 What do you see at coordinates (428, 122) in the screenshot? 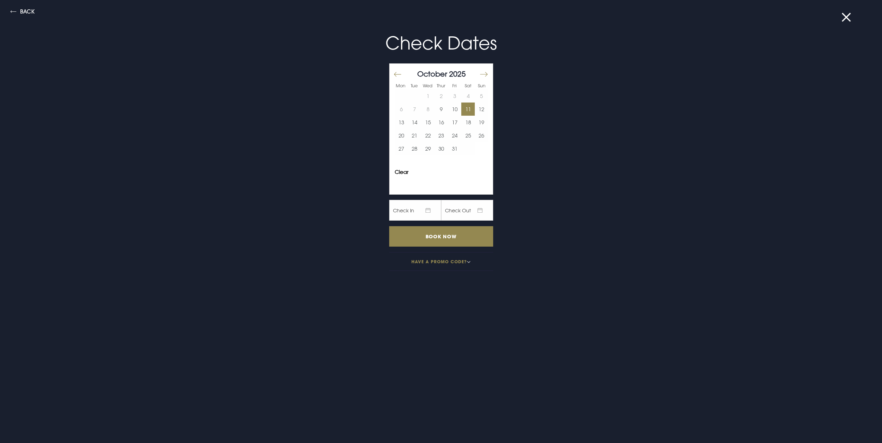
I see `button: 15` at bounding box center [428, 122].